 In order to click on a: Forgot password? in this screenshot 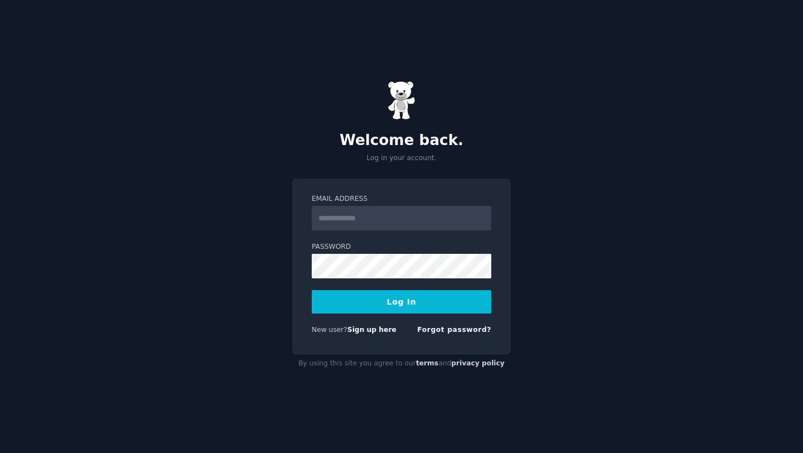, I will do `click(454, 330)`.